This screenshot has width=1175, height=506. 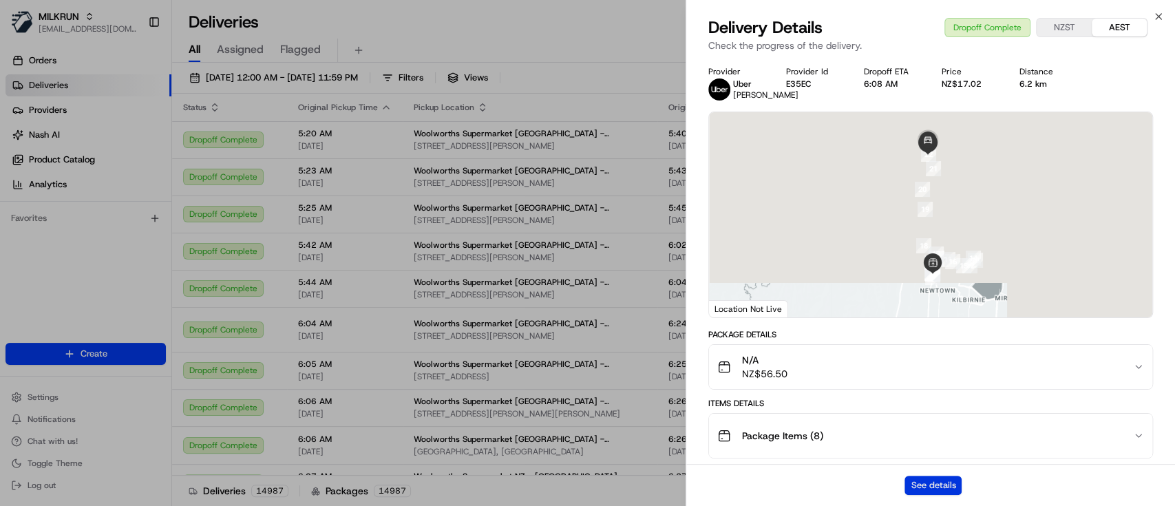 What do you see at coordinates (964, 266) in the screenshot?
I see `div: 15` at bounding box center [964, 266].